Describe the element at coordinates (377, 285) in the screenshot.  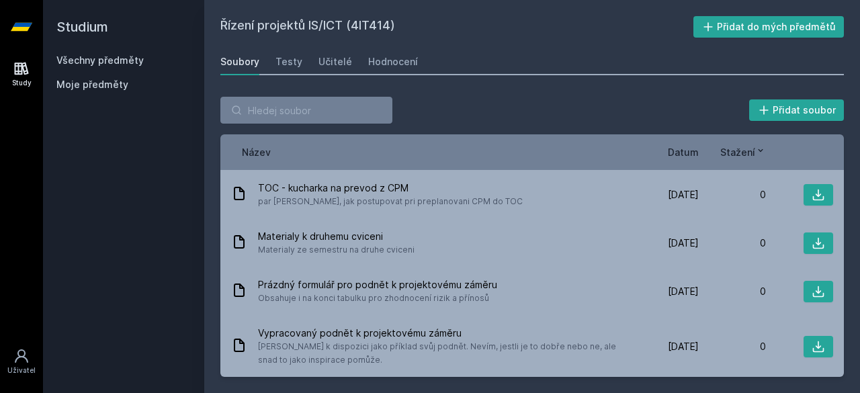
I see `span: Prázdný formulář pro podnět k projektovému záměru` at that location.